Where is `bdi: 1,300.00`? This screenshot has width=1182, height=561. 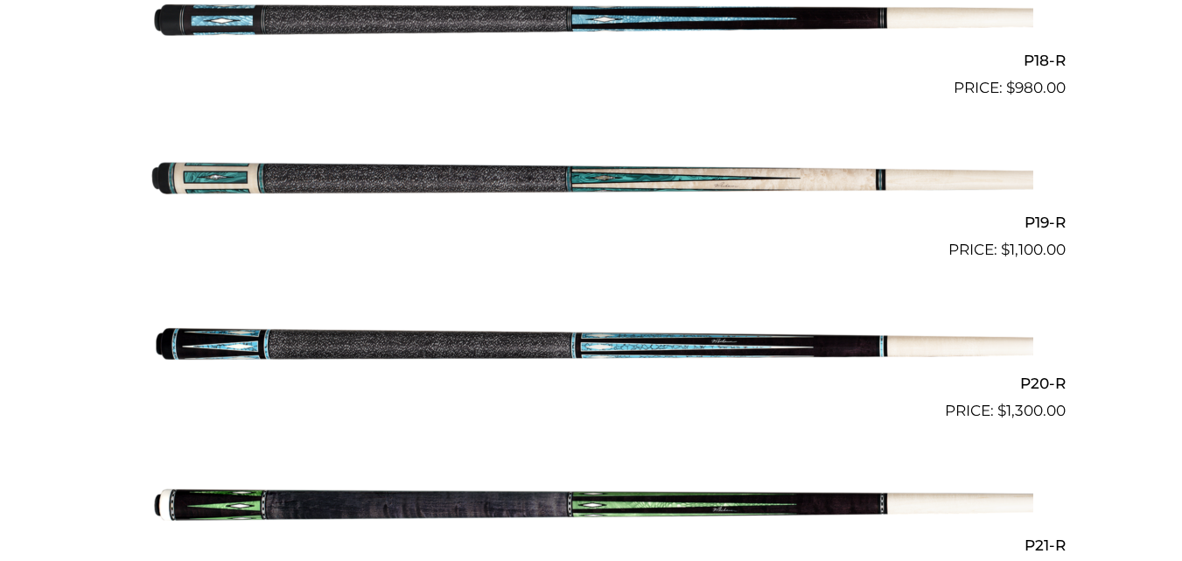
bdi: 1,300.00 is located at coordinates (1032, 410).